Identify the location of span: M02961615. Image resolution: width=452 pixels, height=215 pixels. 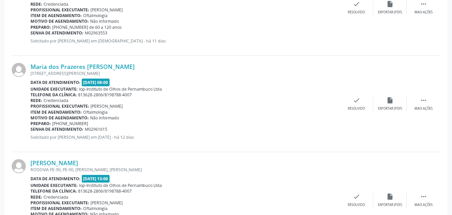
(96, 129).